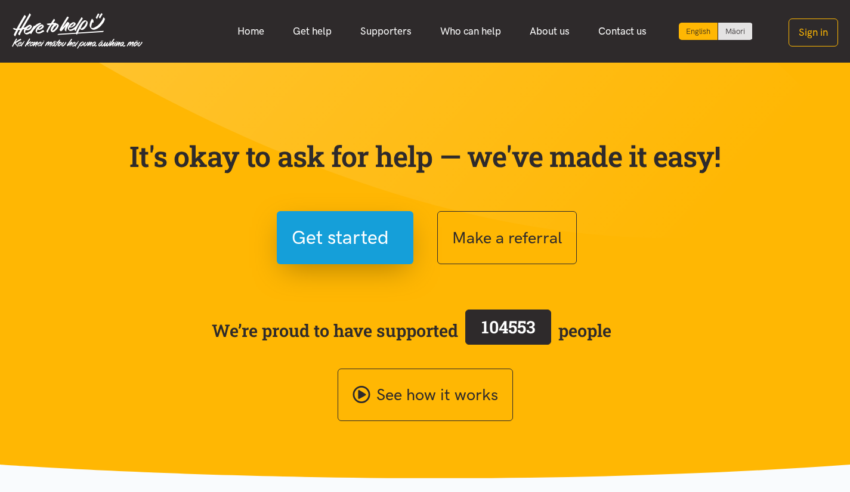 This screenshot has width=850, height=492. What do you see at coordinates (699, 31) in the screenshot?
I see `div: Current language` at bounding box center [699, 31].